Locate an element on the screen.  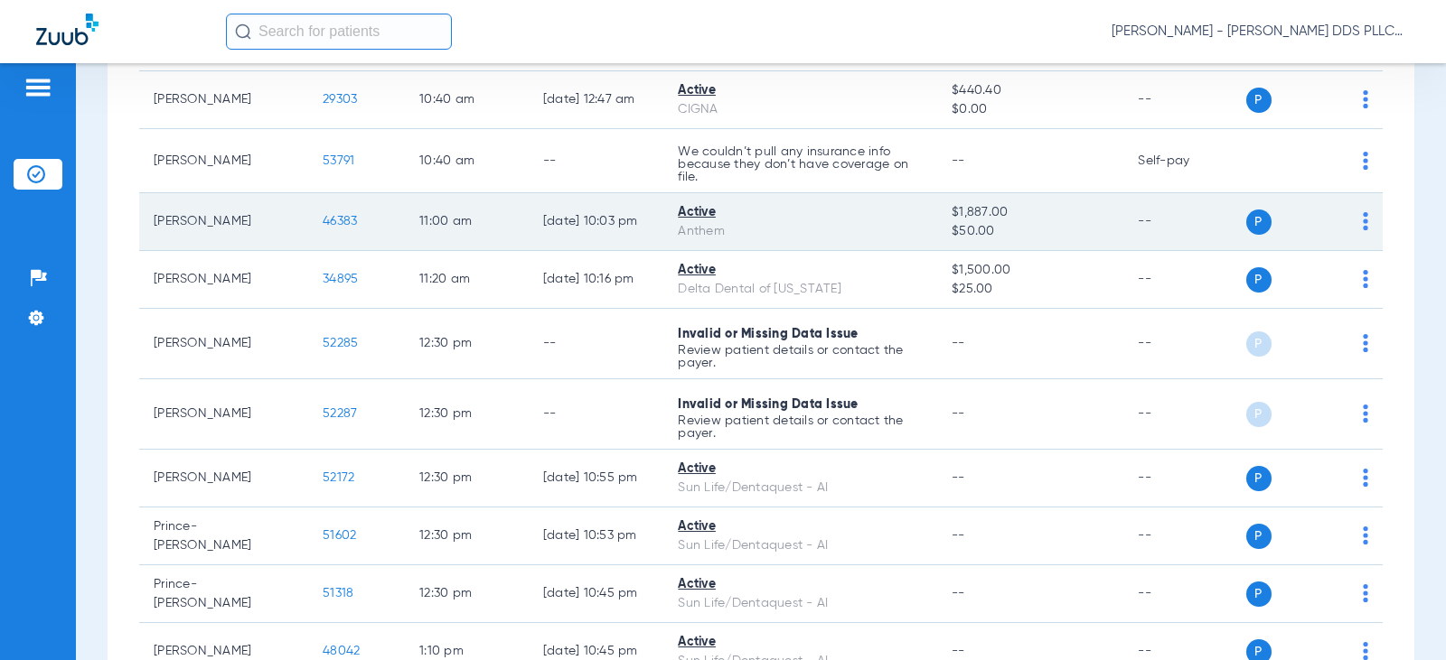
span: 34895 is located at coordinates (340, 279).